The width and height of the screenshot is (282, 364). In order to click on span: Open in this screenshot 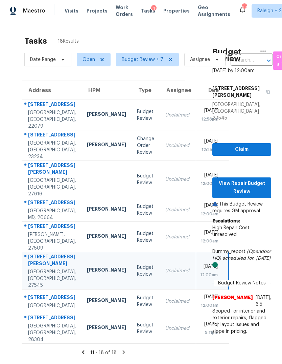, I will do `click(89, 60)`.